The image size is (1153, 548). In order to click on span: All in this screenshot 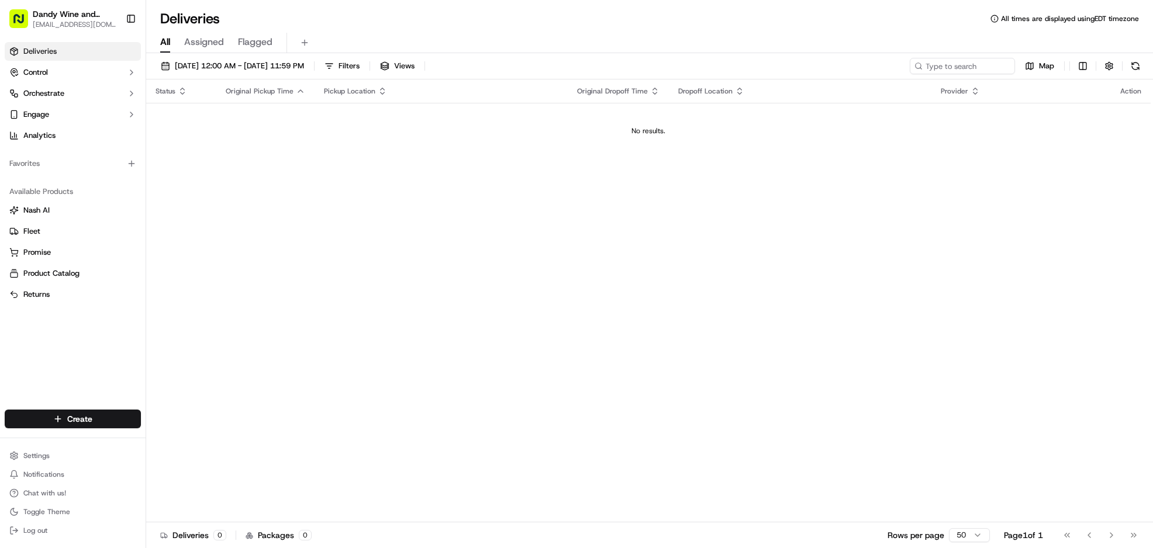, I will do `click(165, 42)`.